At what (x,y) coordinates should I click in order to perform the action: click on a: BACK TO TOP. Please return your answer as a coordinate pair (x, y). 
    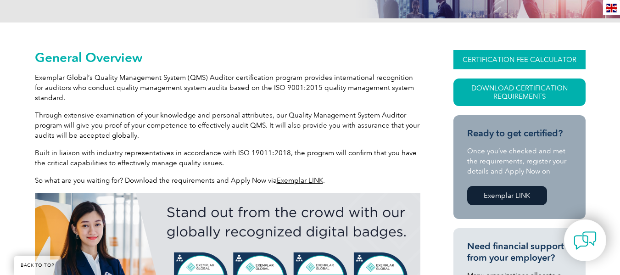
    Looking at the image, I should click on (38, 265).